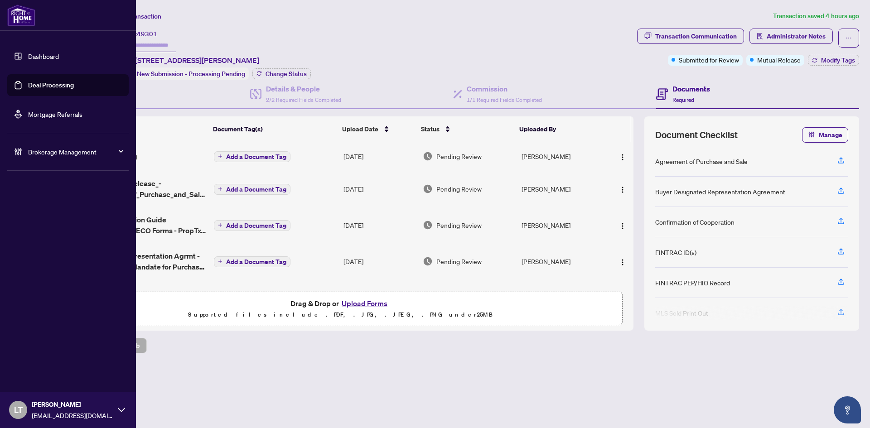 Image resolution: width=870 pixels, height=428 pixels. What do you see at coordinates (695, 222) in the screenshot?
I see `div: Confirmation of Cooperation` at bounding box center [695, 222].